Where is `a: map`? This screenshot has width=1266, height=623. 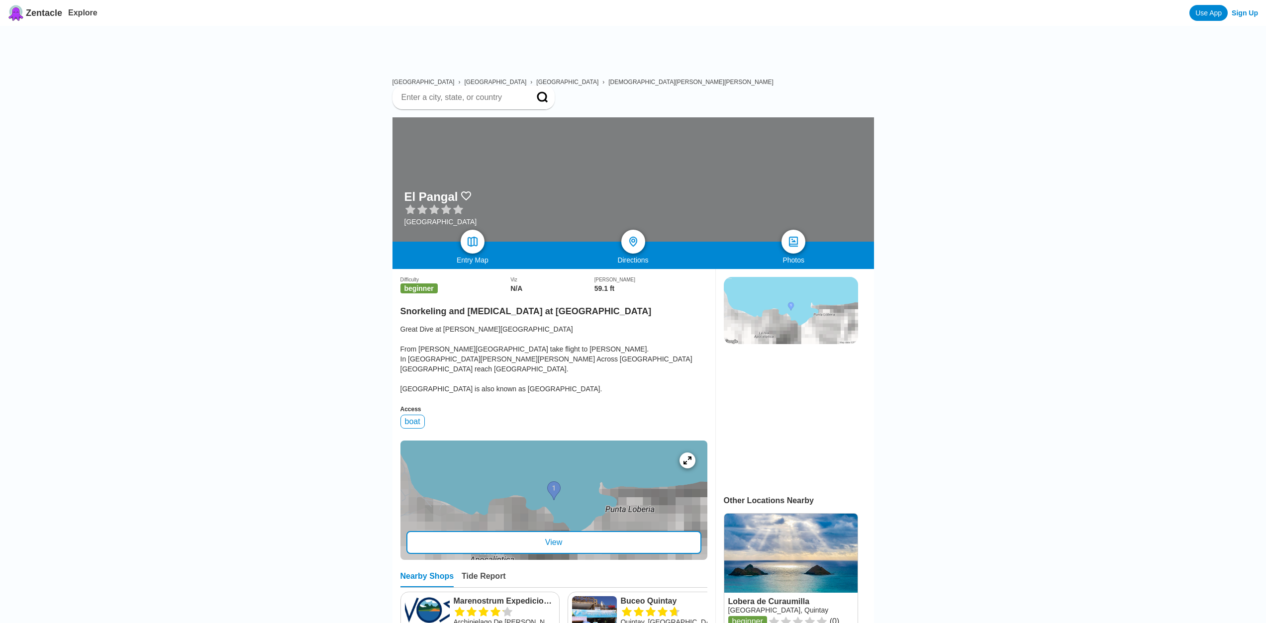 a: map is located at coordinates (472, 242).